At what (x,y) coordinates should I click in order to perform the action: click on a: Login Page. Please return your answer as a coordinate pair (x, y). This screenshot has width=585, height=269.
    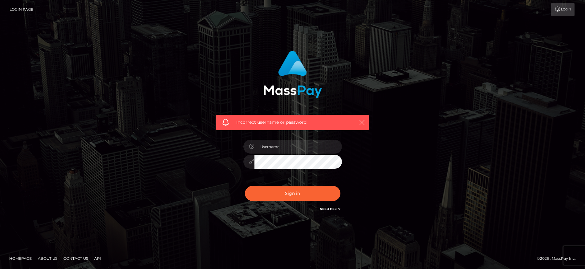
    Looking at the image, I should click on (21, 10).